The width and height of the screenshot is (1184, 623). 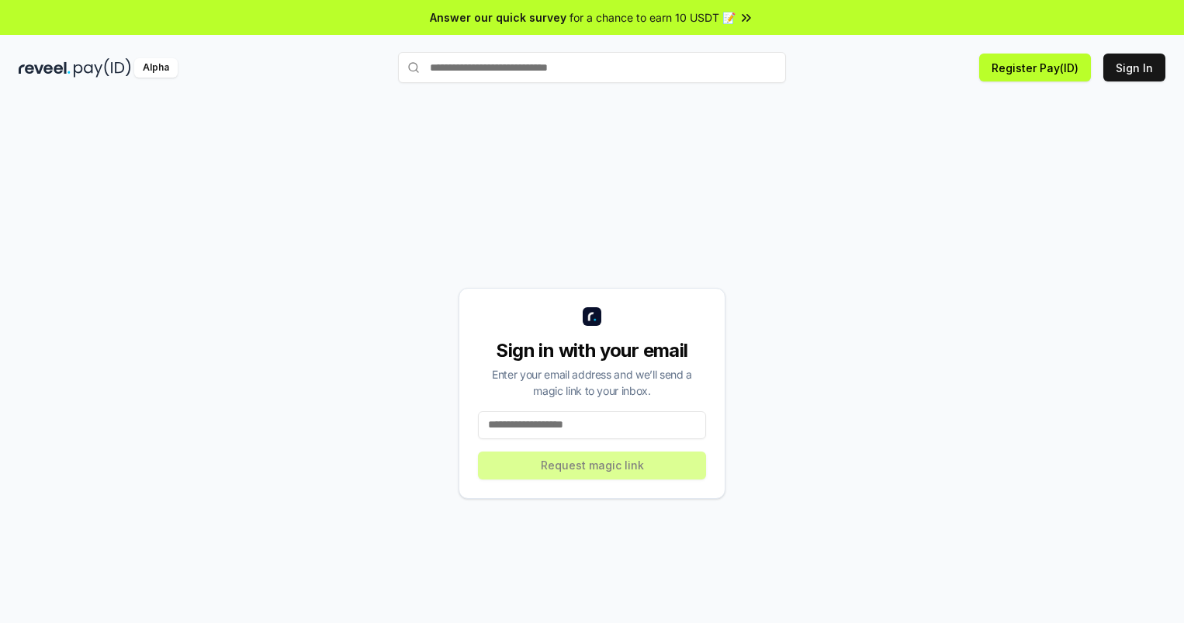 I want to click on button: Register Pay(ID), so click(x=1035, y=68).